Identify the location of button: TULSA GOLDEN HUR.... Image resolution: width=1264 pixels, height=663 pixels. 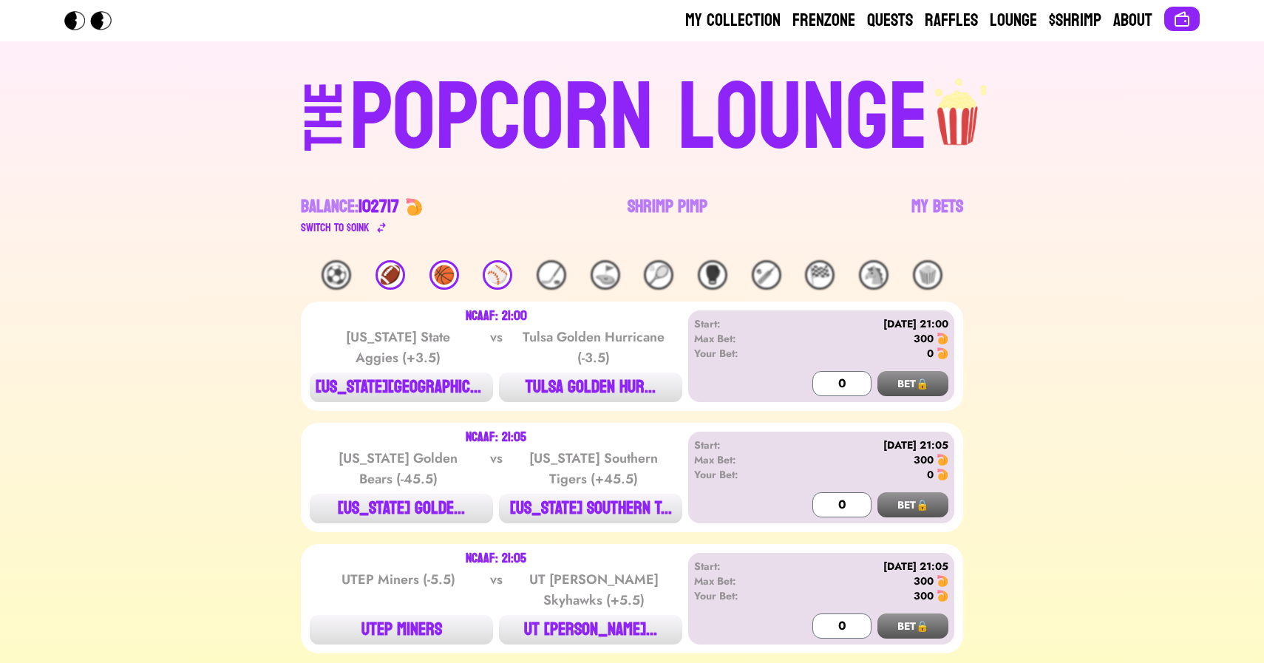
(591, 387).